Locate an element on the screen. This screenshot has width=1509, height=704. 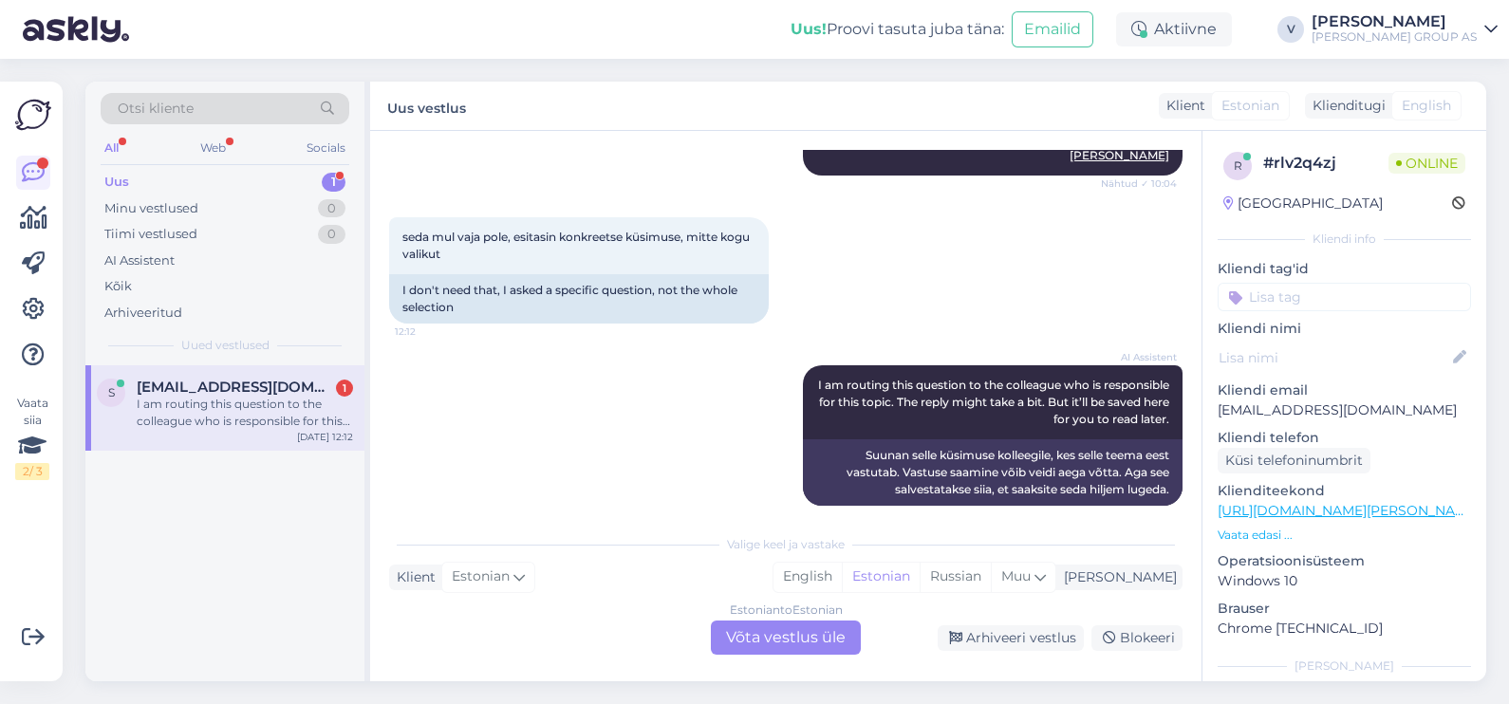
input: Lisa tag is located at coordinates (1344, 297).